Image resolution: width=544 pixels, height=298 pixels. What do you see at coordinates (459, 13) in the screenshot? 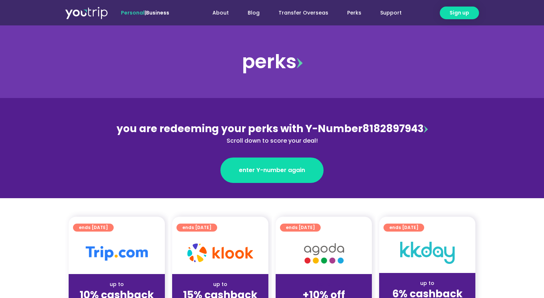
I see `span: Sign up` at bounding box center [459, 13].